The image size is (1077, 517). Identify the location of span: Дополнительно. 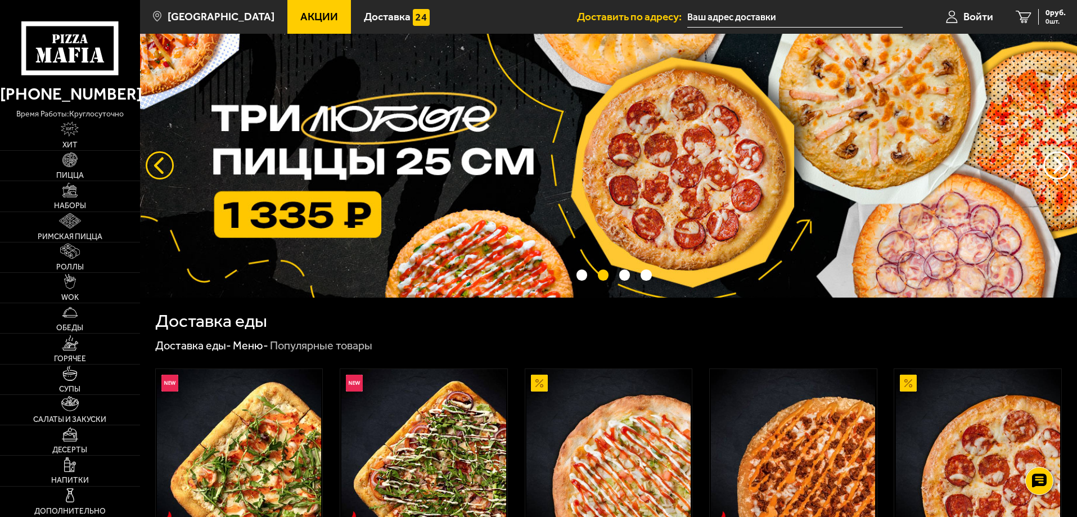
(70, 511).